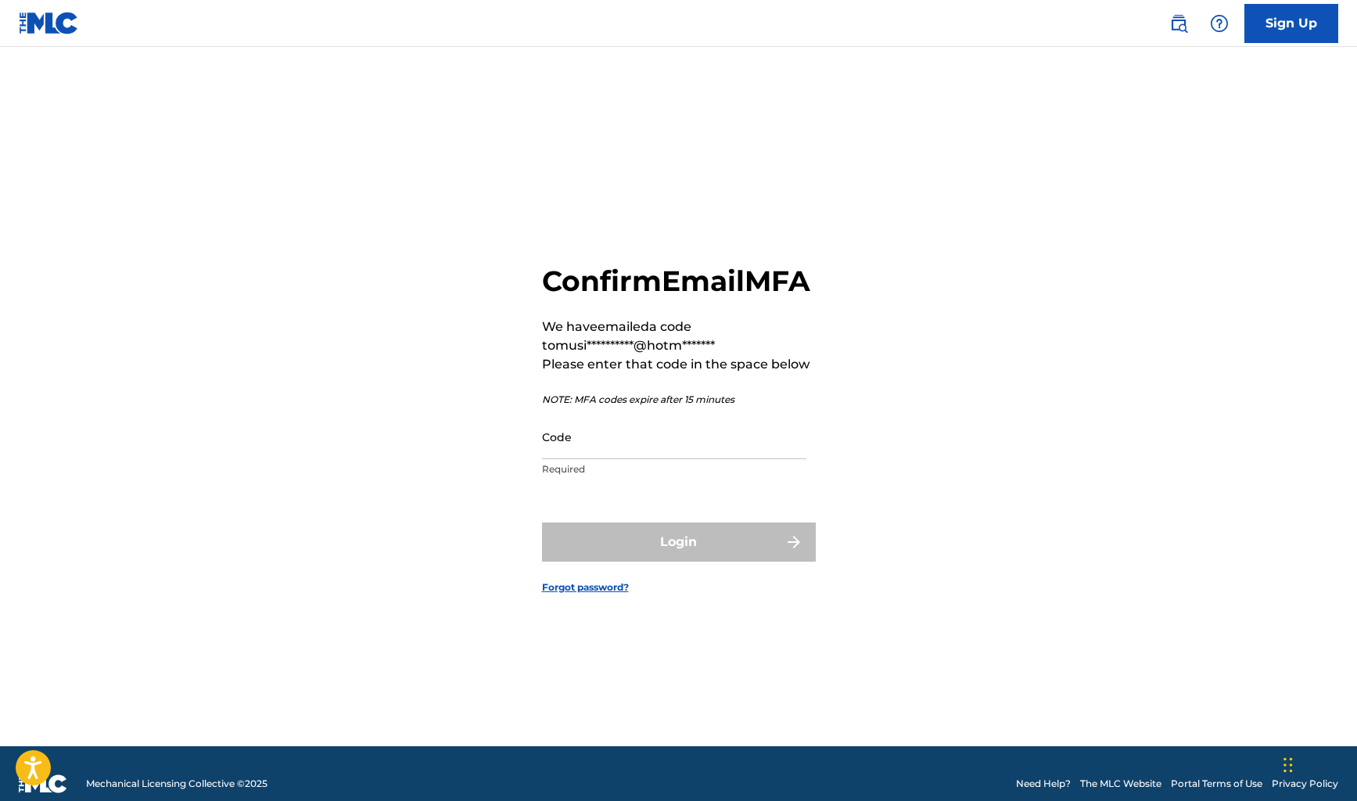 The width and height of the screenshot is (1357, 801). What do you see at coordinates (49, 23) in the screenshot?
I see `img: MLC Logo` at bounding box center [49, 23].